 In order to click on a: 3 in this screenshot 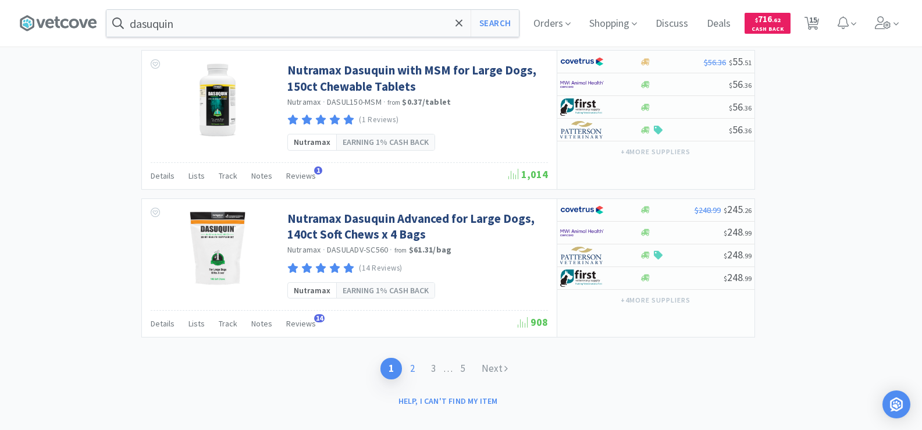, I will do `click(433, 368)`.